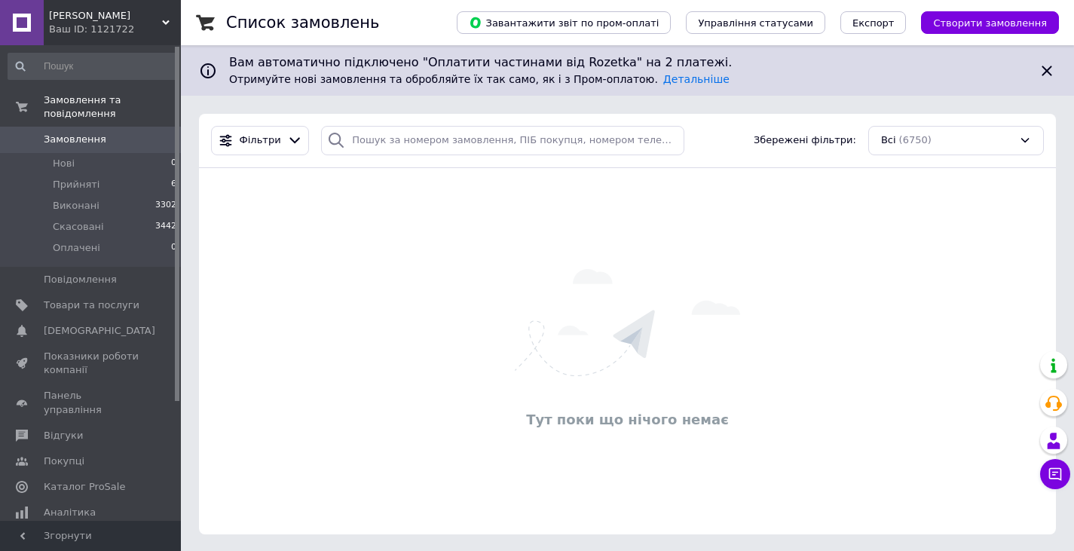 This screenshot has width=1074, height=551. I want to click on span: Прийняті, so click(76, 185).